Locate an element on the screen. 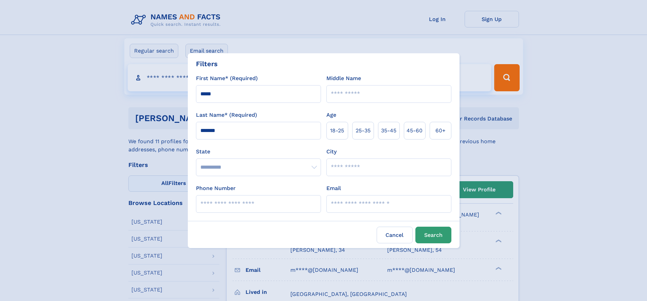 Image resolution: width=647 pixels, height=301 pixels. label: Cancel is located at coordinates (395, 235).